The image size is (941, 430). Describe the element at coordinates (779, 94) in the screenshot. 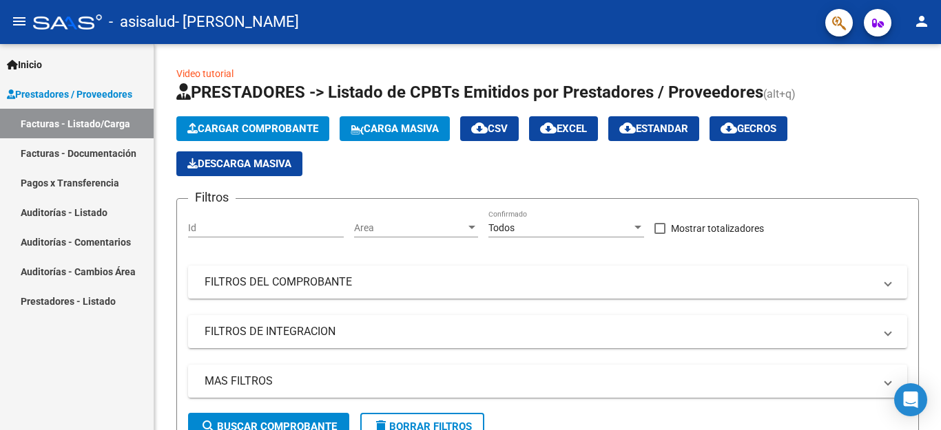

I see `span: (alt+q)` at that location.